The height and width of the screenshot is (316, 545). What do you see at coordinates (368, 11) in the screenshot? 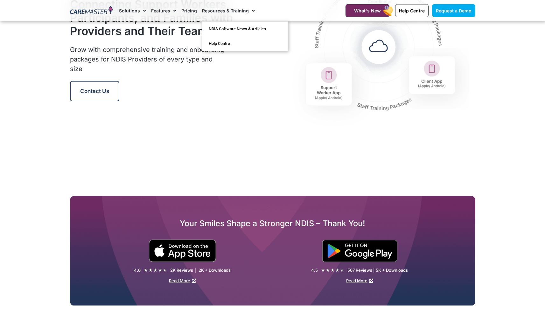
I see `a: What's New` at bounding box center [368, 11].